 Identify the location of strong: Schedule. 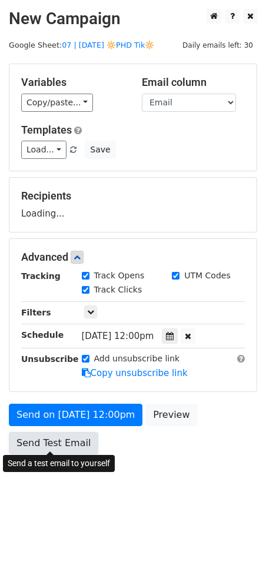
(42, 335).